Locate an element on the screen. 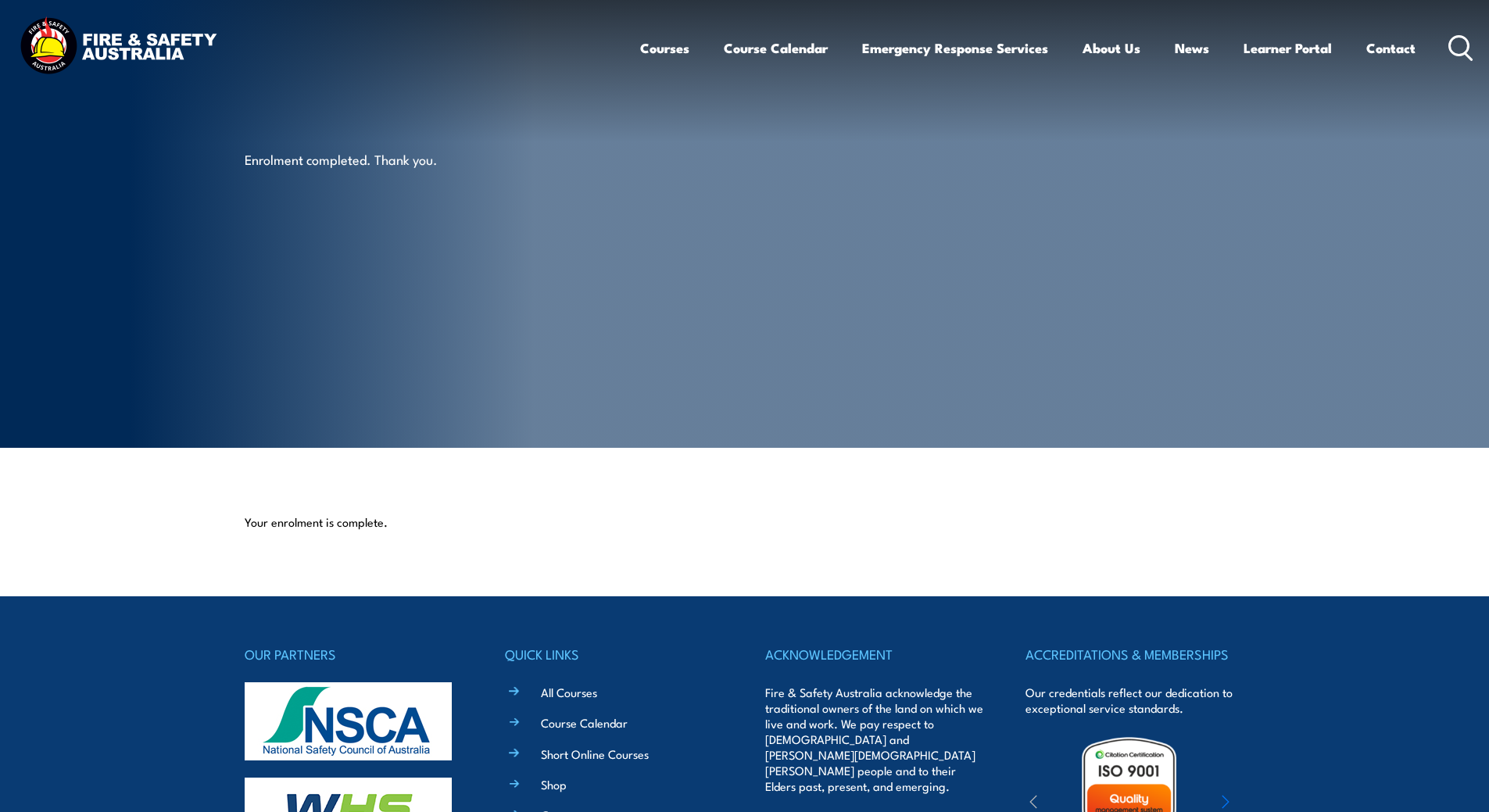 This screenshot has height=812, width=1489. a: Shop is located at coordinates (554, 783).